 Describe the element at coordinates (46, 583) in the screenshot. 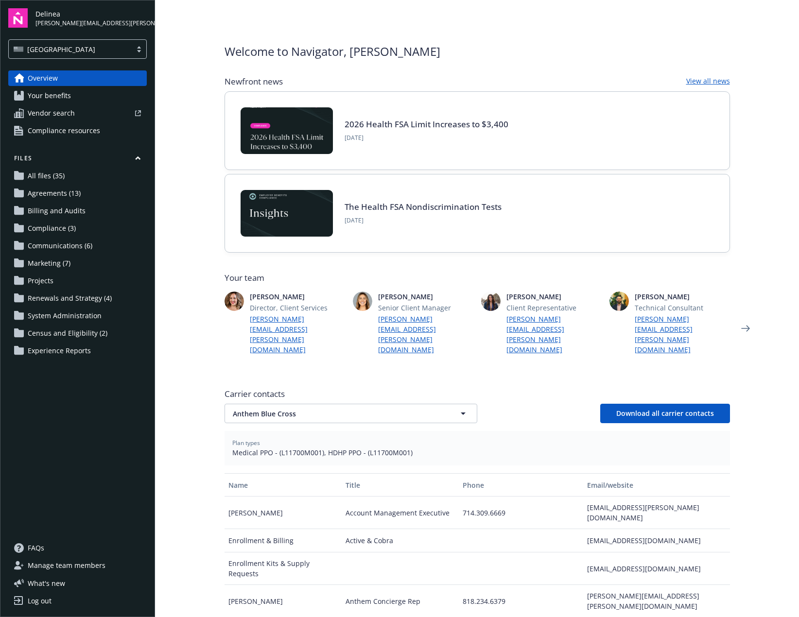

I see `span: What ' s new` at that location.